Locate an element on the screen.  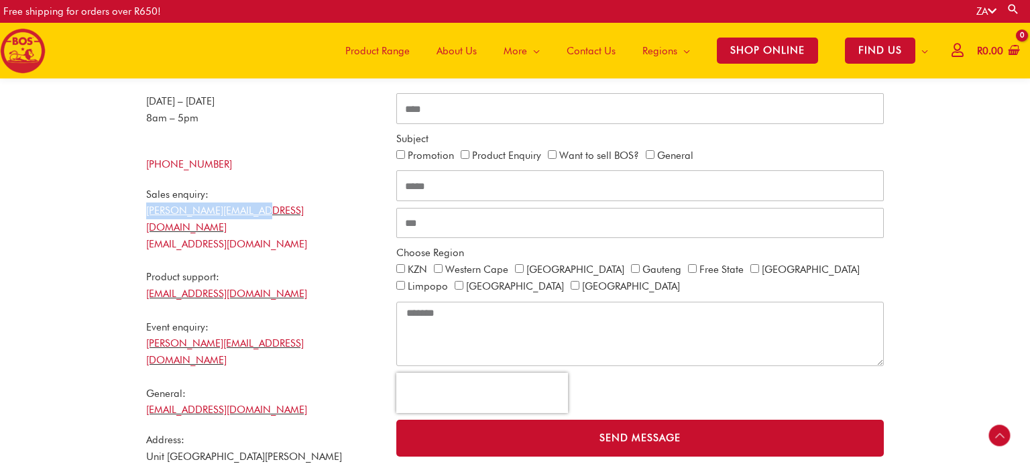
a: SHOP ONLINE is located at coordinates (767, 50).